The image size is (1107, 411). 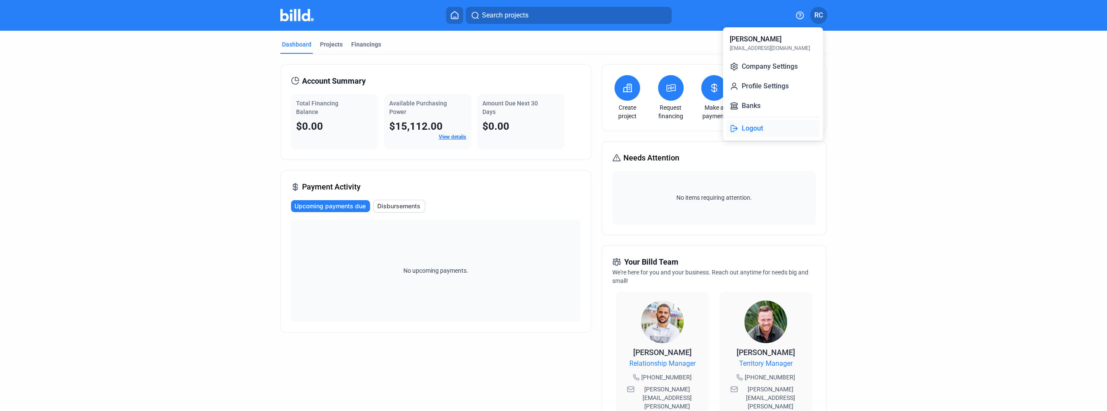 What do you see at coordinates (773, 86) in the screenshot?
I see `button: Profile Settings` at bounding box center [773, 86].